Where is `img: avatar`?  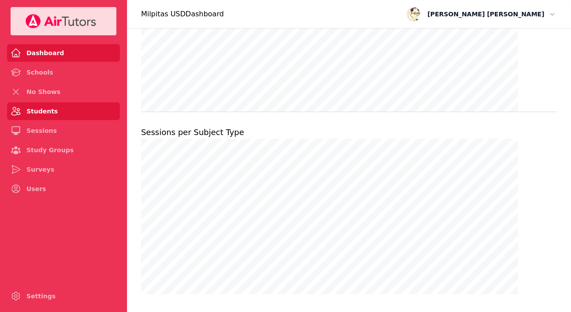 img: avatar is located at coordinates (414, 14).